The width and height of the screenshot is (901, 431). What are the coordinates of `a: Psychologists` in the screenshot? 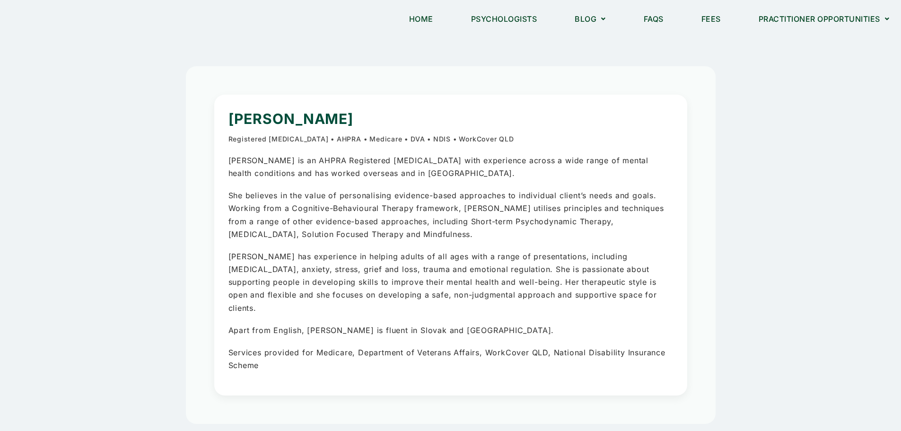 It's located at (504, 19).